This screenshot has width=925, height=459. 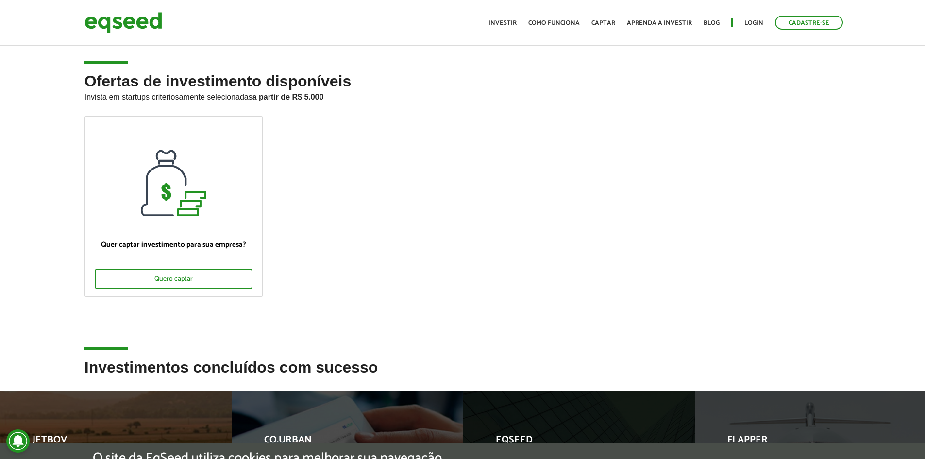 I want to click on a: Cadastre-se, so click(x=809, y=22).